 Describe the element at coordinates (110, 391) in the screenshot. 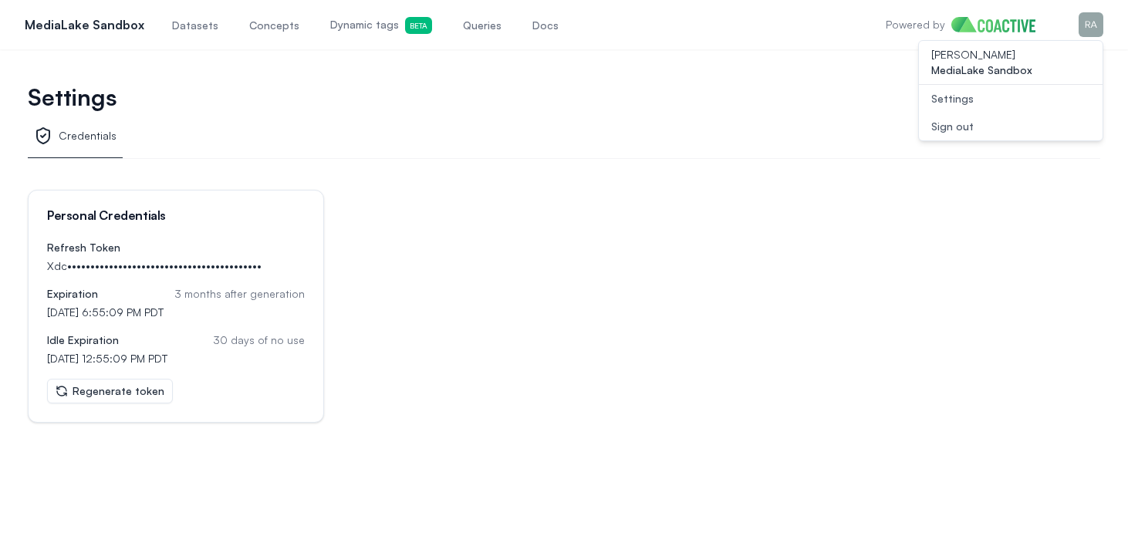

I see `button: Regenerate token` at that location.